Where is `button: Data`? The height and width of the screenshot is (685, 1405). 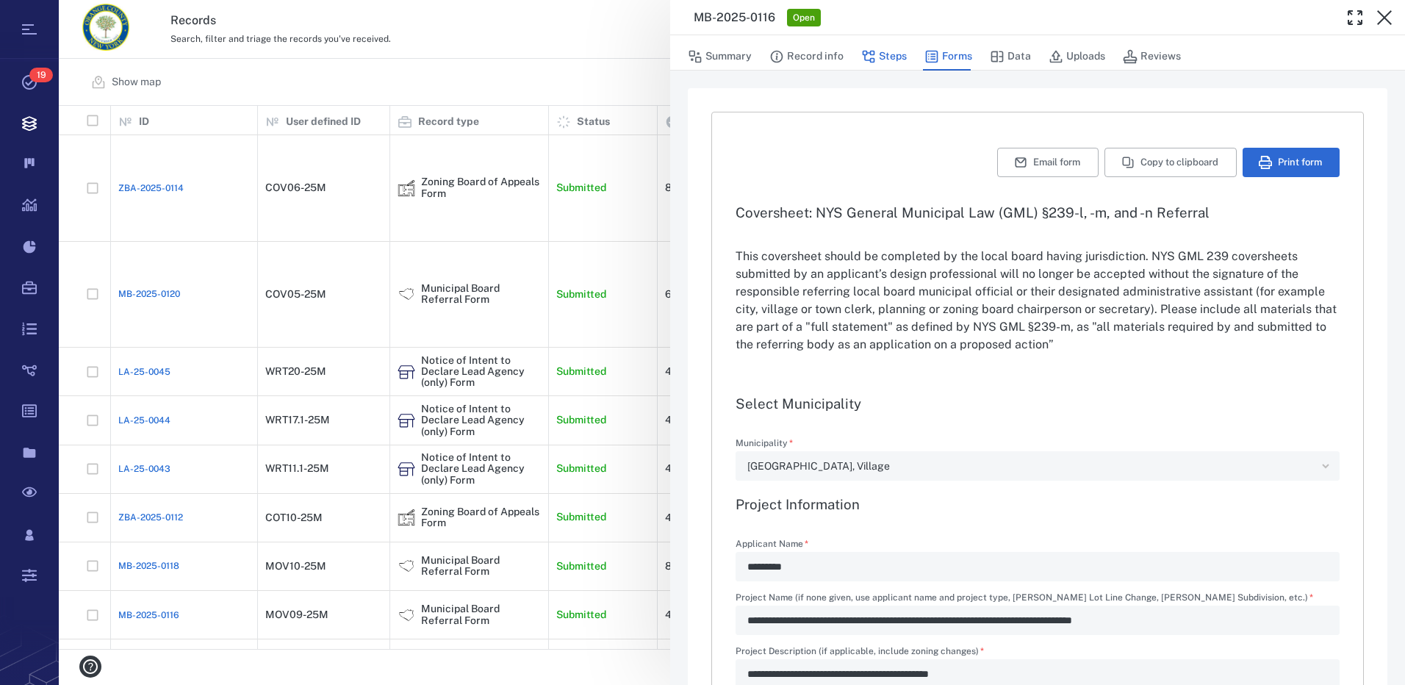
button: Data is located at coordinates (1010, 57).